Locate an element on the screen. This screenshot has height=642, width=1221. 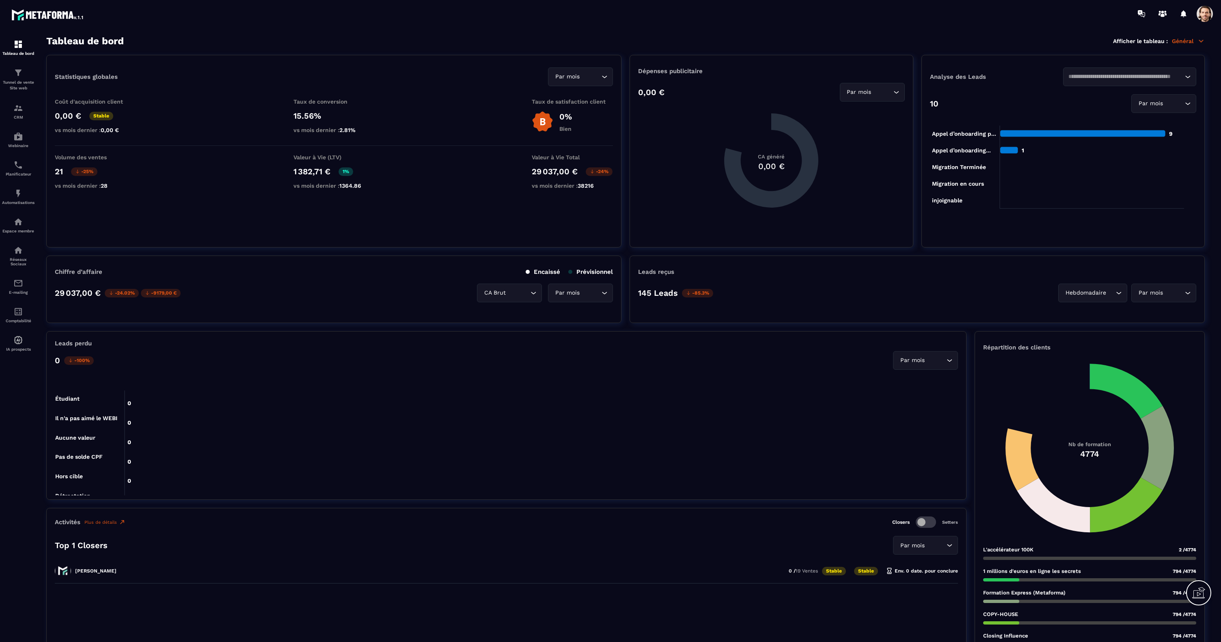
tspan: injoignable is located at coordinates (947, 200).